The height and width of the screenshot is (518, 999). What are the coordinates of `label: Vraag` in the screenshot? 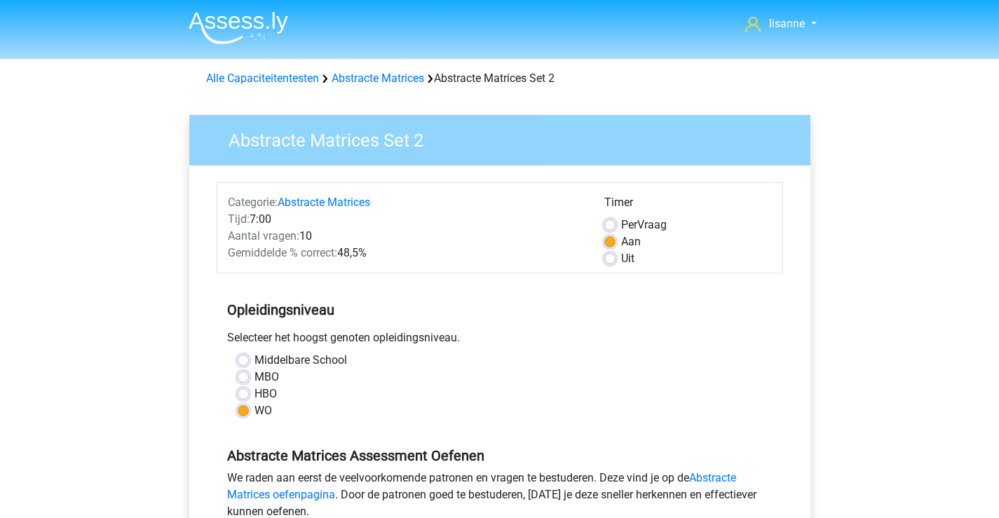 It's located at (643, 225).